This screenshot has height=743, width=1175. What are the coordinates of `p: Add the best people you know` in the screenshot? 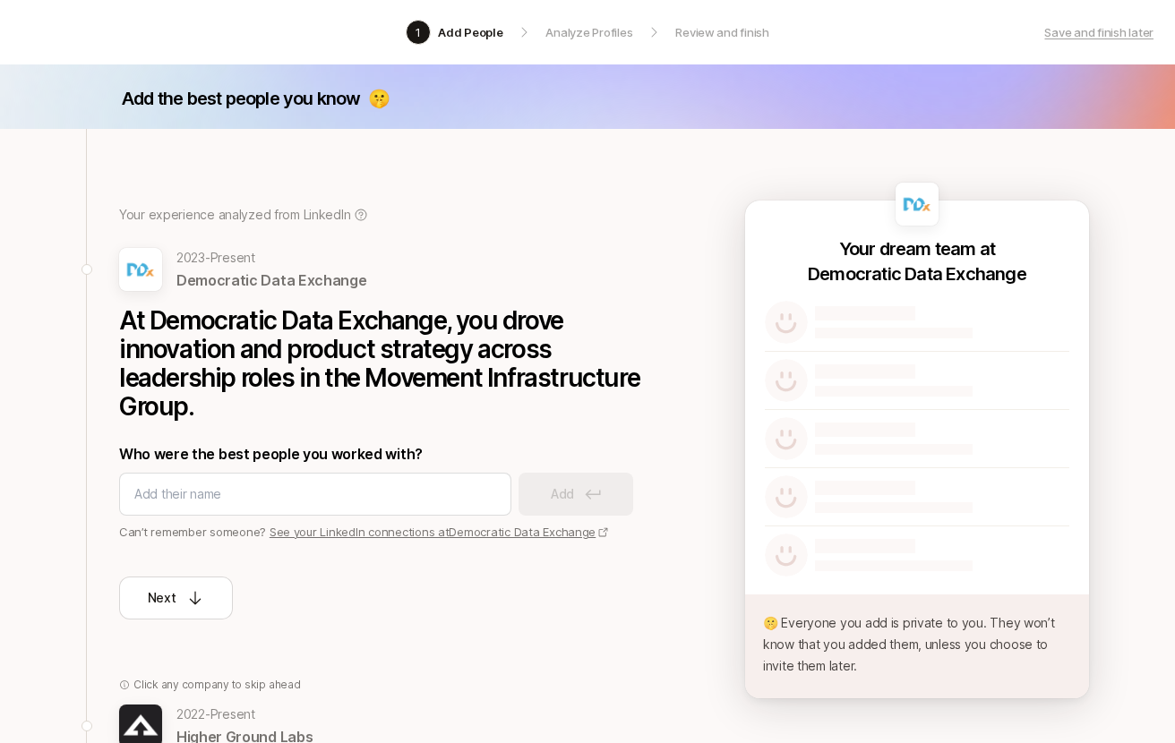 It's located at (241, 98).